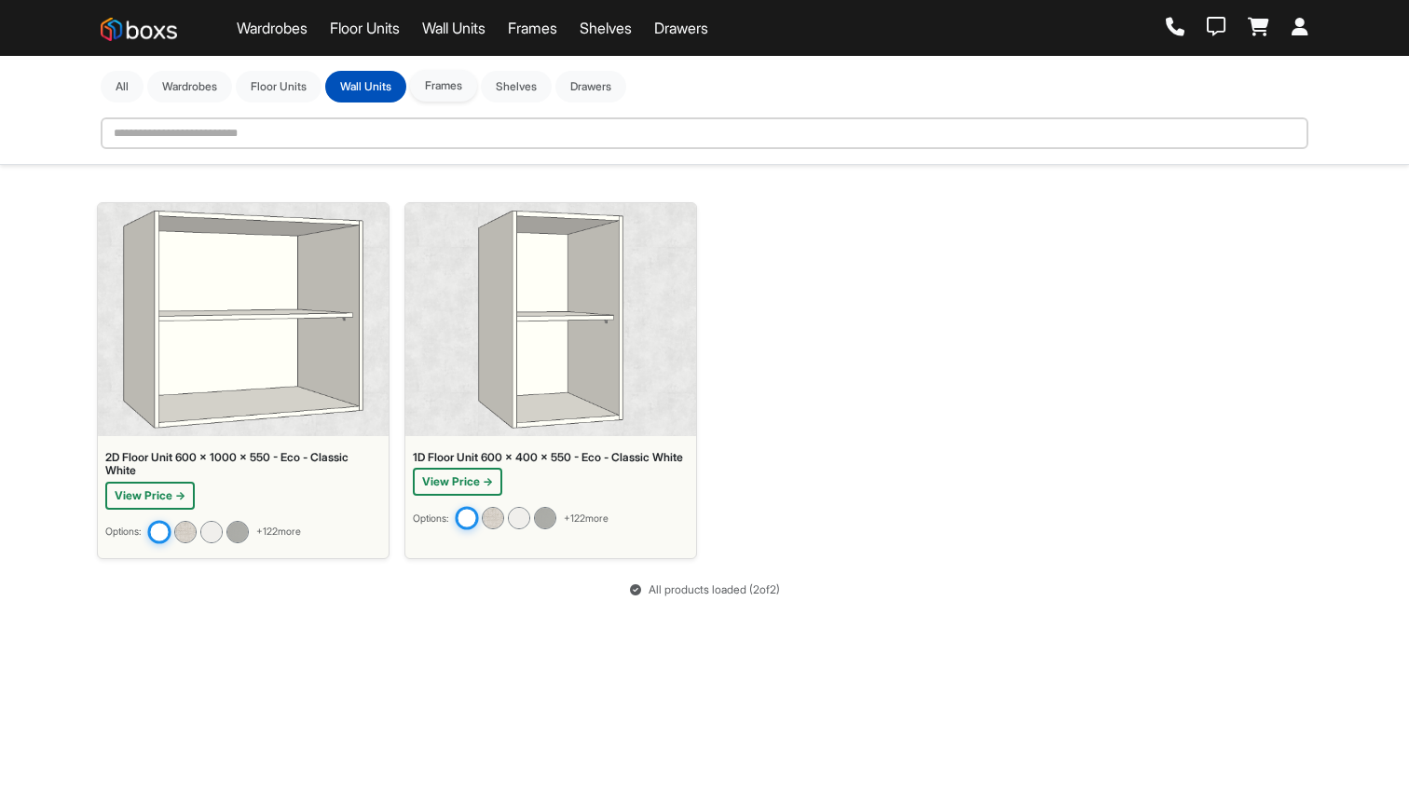  Describe the element at coordinates (272, 28) in the screenshot. I see `a: Wardrobes` at that location.